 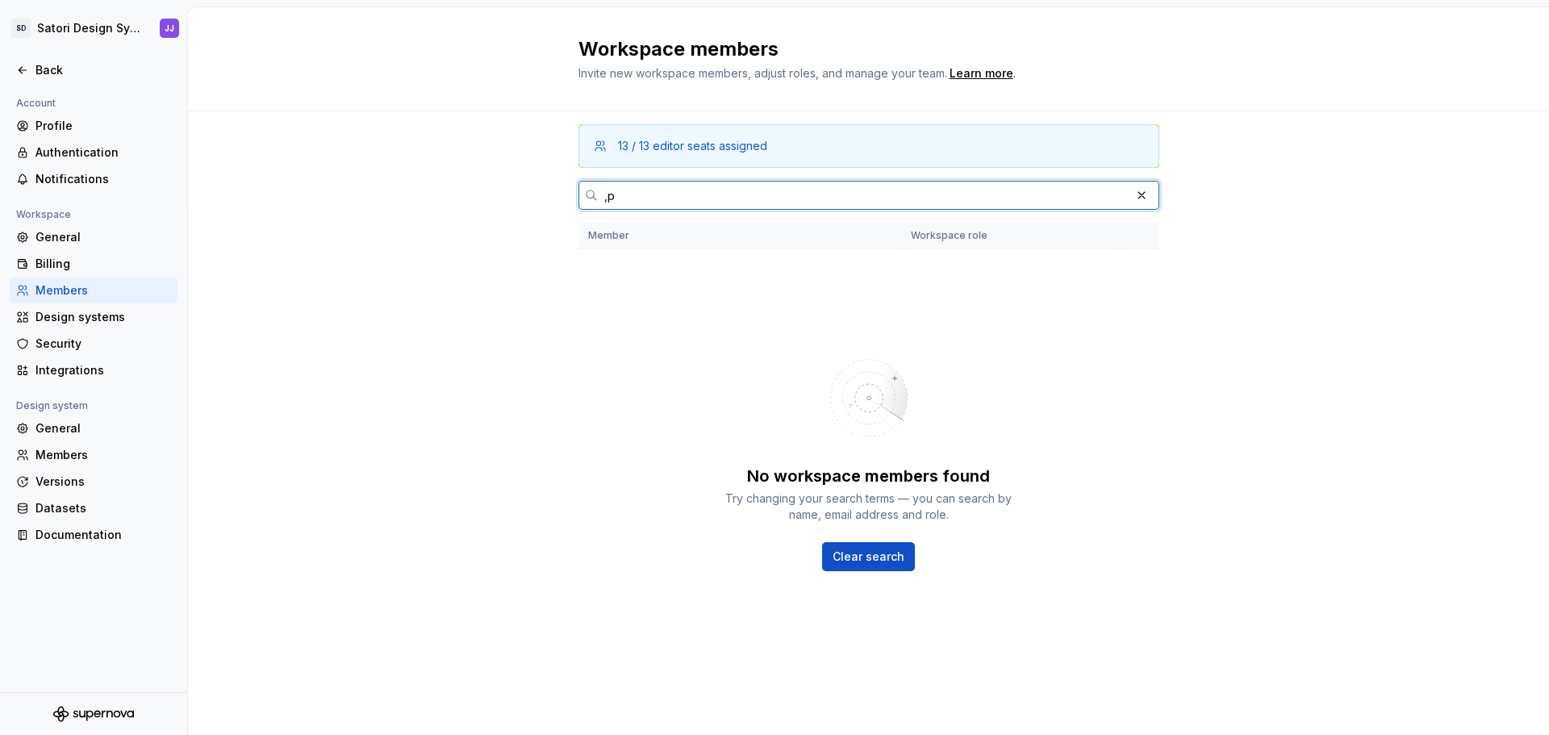 I want to click on div: 13 / 13 editor seats assigned, so click(x=692, y=146).